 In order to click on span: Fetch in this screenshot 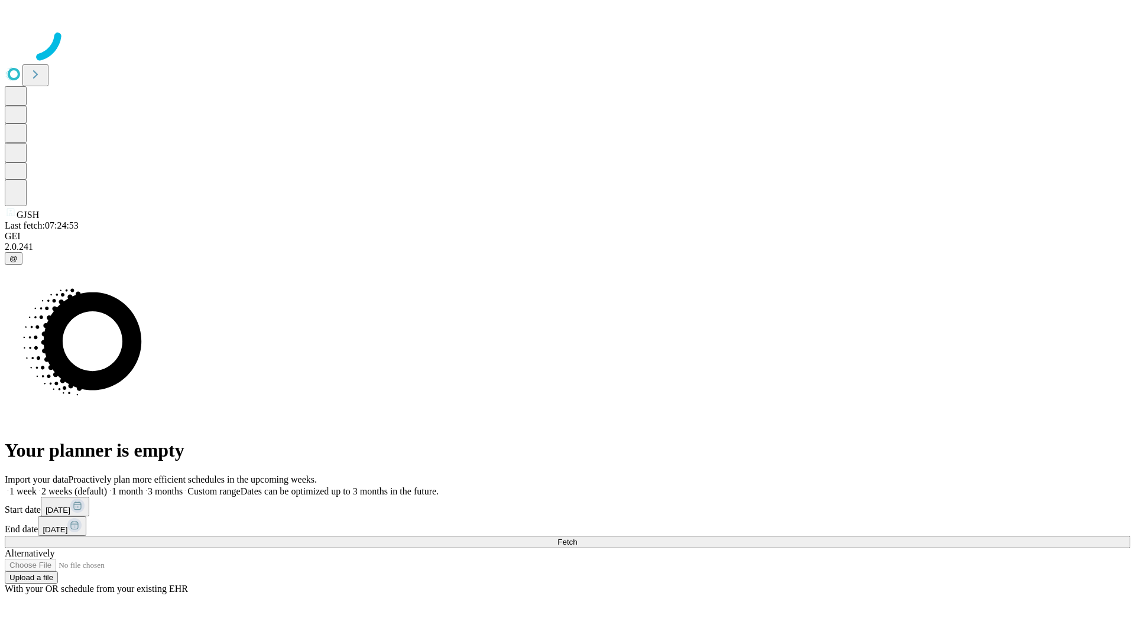, I will do `click(567, 542)`.